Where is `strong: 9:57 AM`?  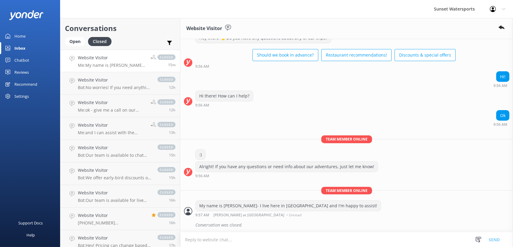 strong: 9:57 AM is located at coordinates (202, 215).